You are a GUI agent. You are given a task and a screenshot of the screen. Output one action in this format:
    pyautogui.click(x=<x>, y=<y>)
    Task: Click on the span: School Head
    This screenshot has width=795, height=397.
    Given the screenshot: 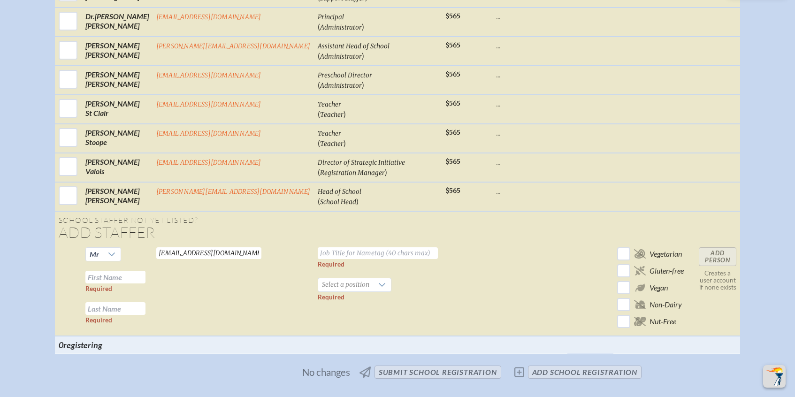 What is the action you would take?
    pyautogui.click(x=338, y=202)
    